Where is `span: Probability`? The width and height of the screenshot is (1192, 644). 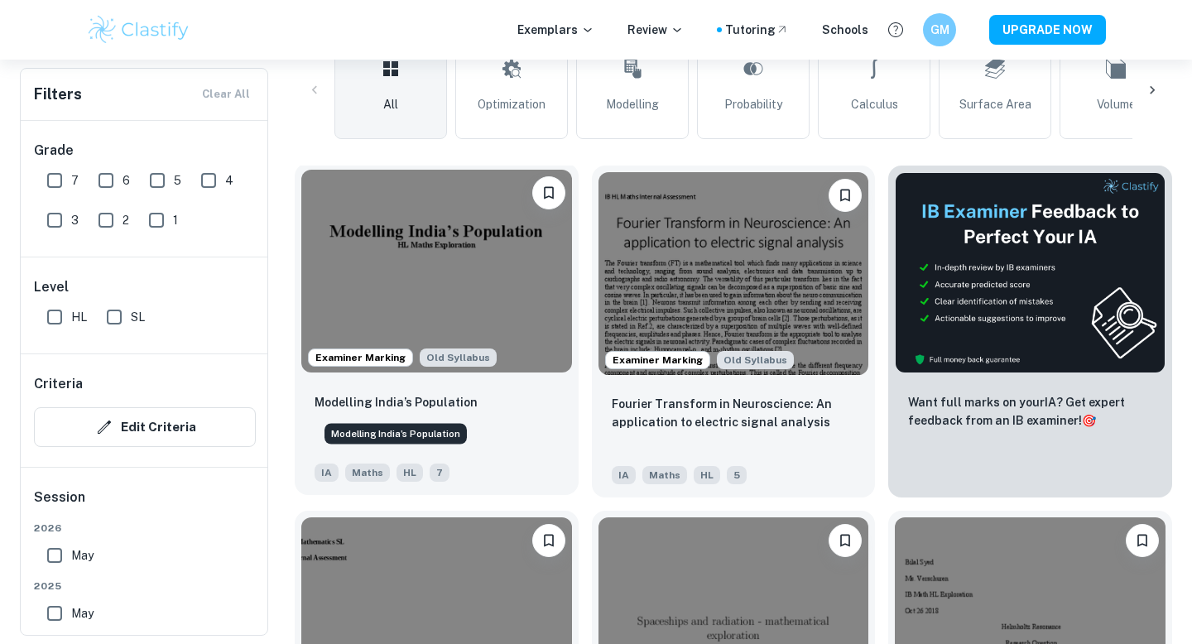
span: Probability is located at coordinates (754, 104).